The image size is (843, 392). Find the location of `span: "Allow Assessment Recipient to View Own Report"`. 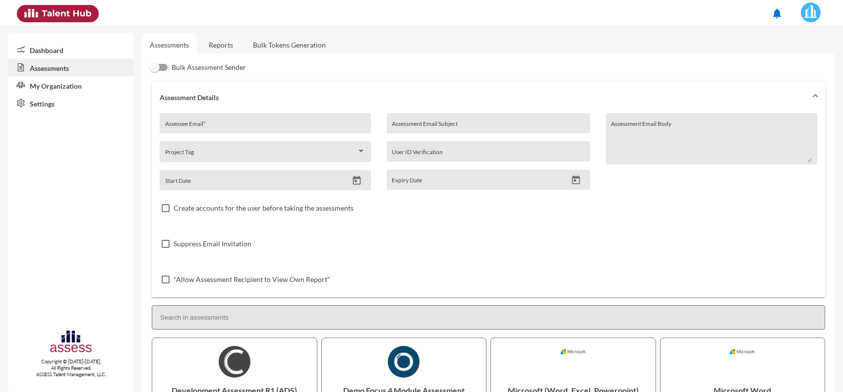

span: "Allow Assessment Recipient to View Own Report" is located at coordinates (252, 280).